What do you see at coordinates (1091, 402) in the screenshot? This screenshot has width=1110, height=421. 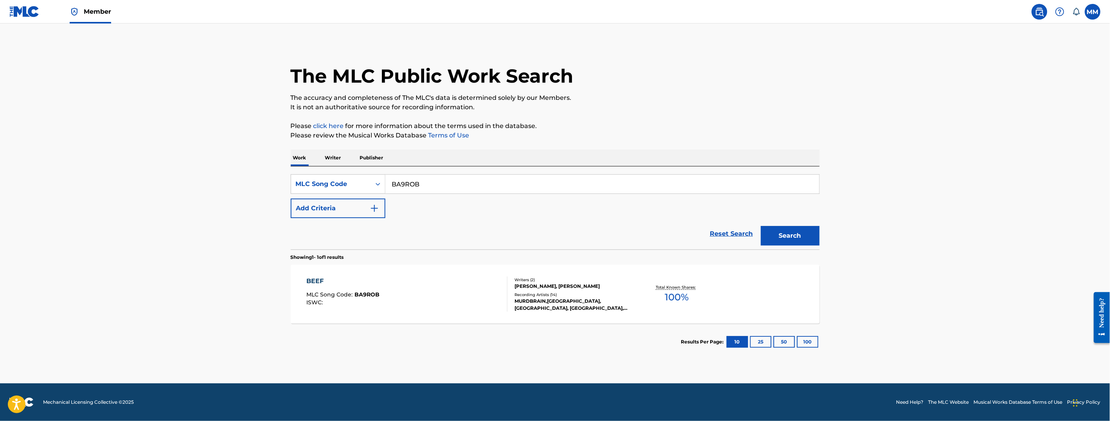 I see `div: Chat Widget` at bounding box center [1091, 402].